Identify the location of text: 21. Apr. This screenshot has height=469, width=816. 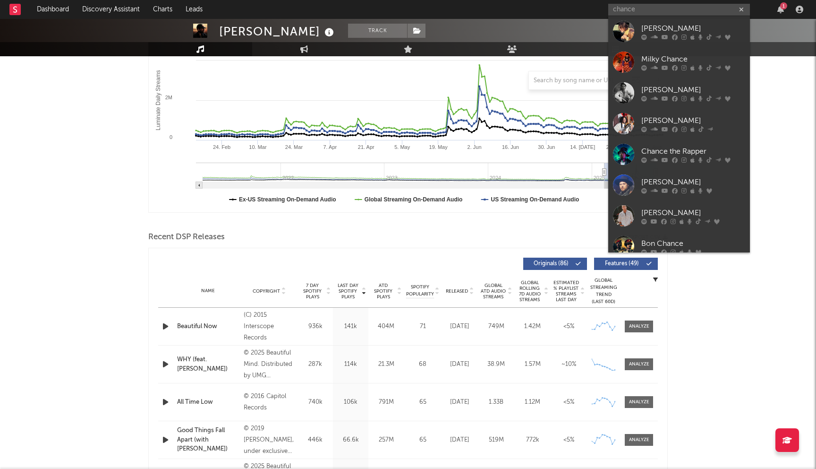
(366, 147).